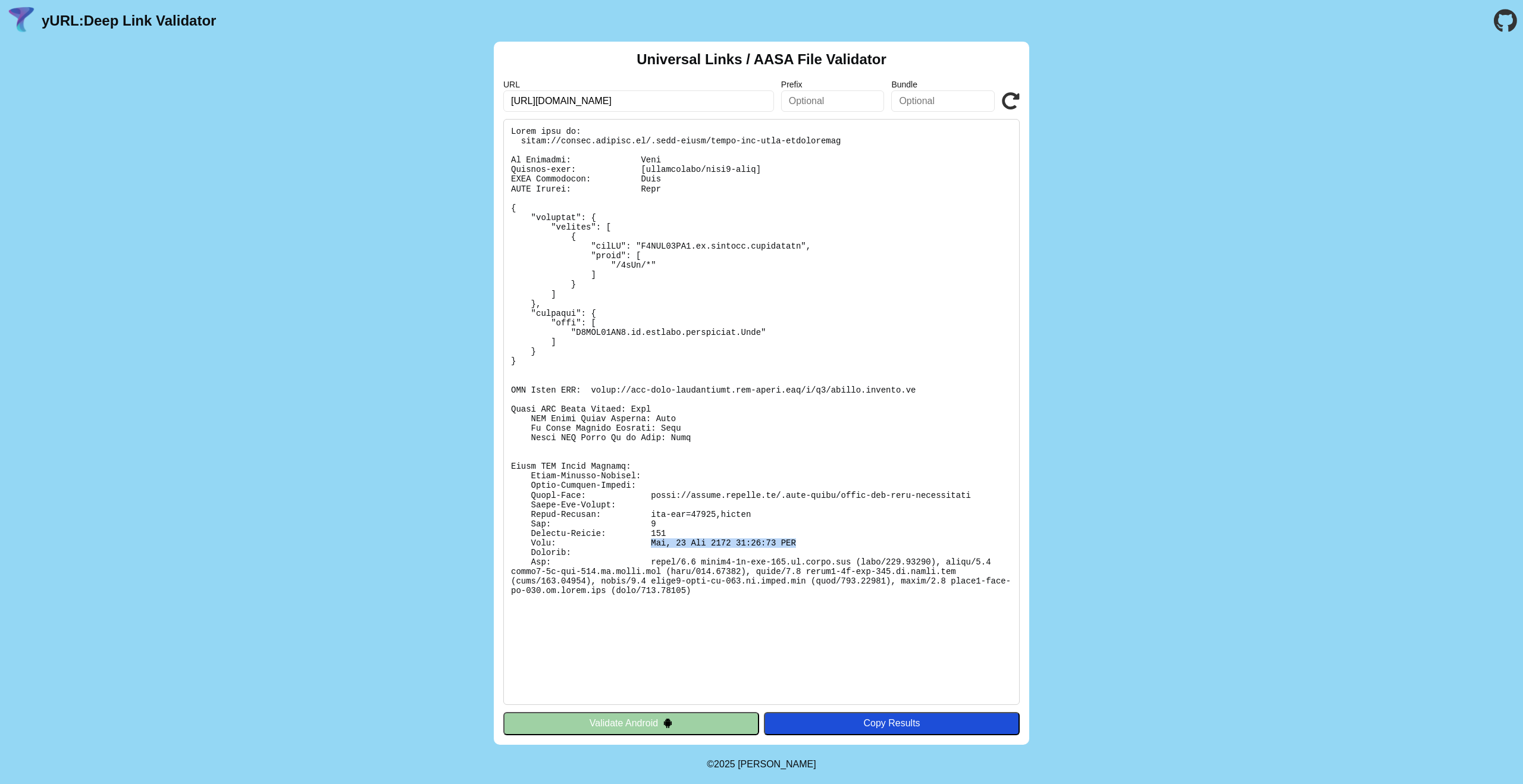 This screenshot has height=784, width=1523. What do you see at coordinates (631, 723) in the screenshot?
I see `button: Validate Android` at bounding box center [631, 723].